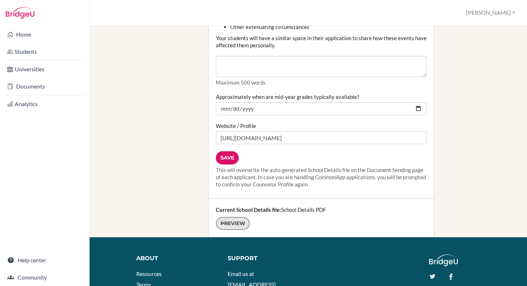  What do you see at coordinates (20, 13) in the screenshot?
I see `img: Bridge-U` at bounding box center [20, 13].